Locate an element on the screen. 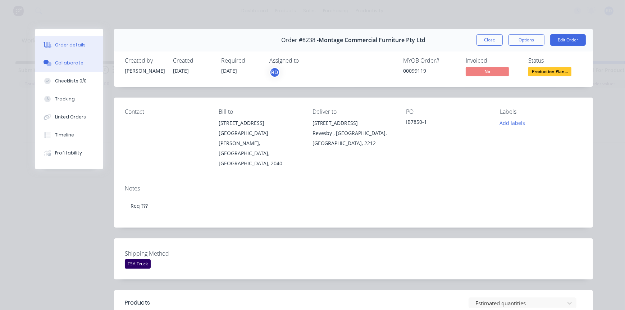 This screenshot has width=625, height=310. div: Status is located at coordinates (555, 60).